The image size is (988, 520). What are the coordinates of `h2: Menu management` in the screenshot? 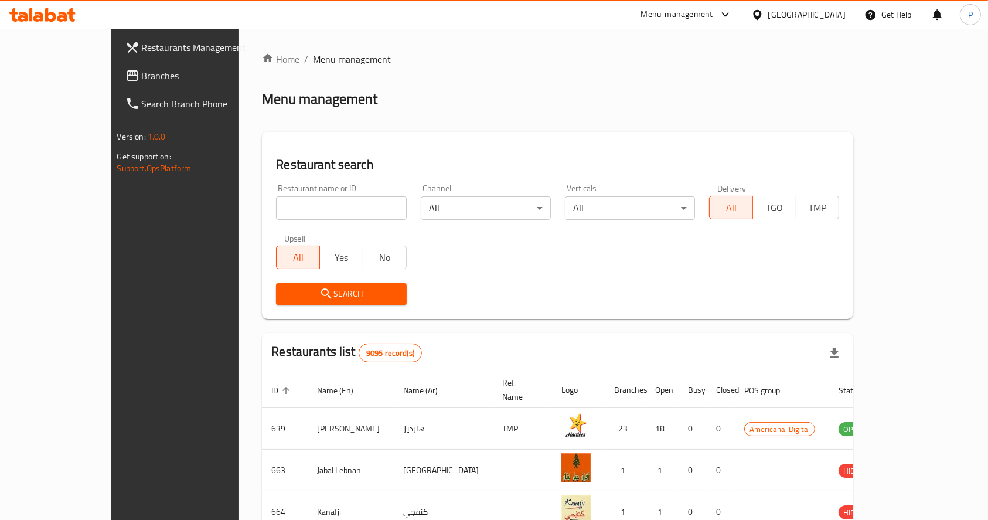 It's located at (320, 99).